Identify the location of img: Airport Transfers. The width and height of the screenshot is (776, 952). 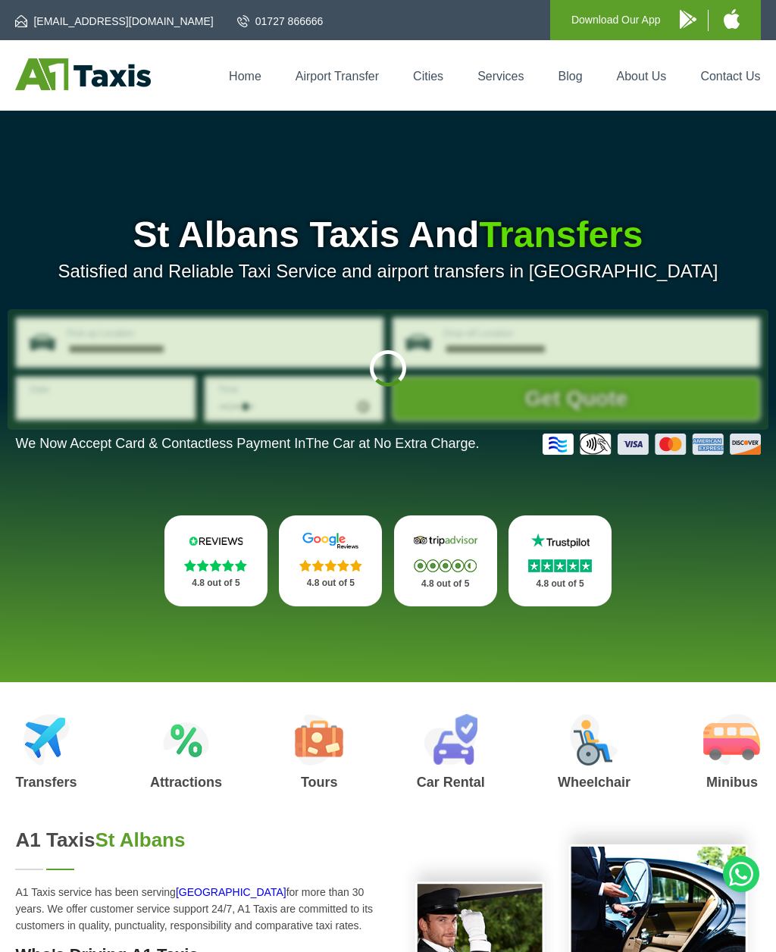
(46, 740).